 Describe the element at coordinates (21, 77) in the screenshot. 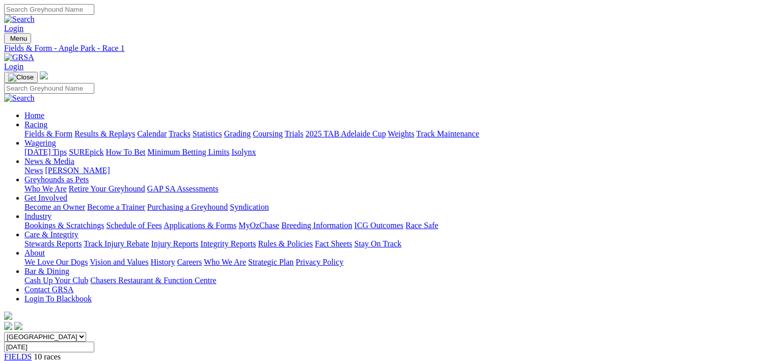

I see `img: Close` at that location.